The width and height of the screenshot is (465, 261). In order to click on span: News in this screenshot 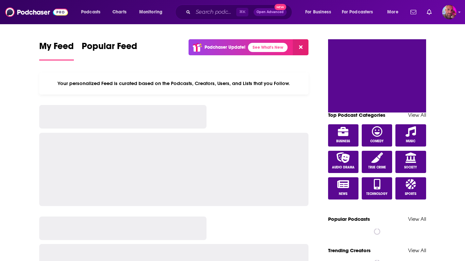, I will do `click(343, 194)`.